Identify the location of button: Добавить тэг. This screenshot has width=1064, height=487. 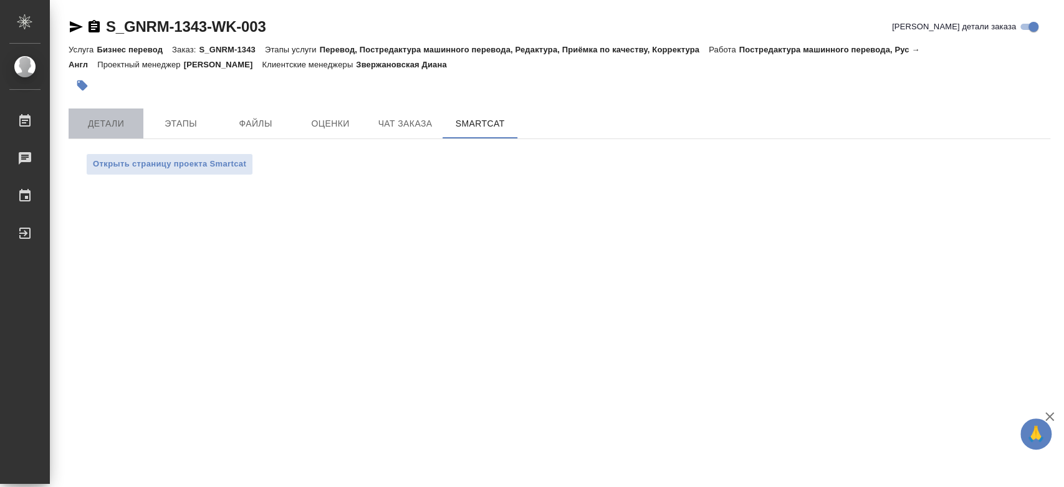
(82, 85).